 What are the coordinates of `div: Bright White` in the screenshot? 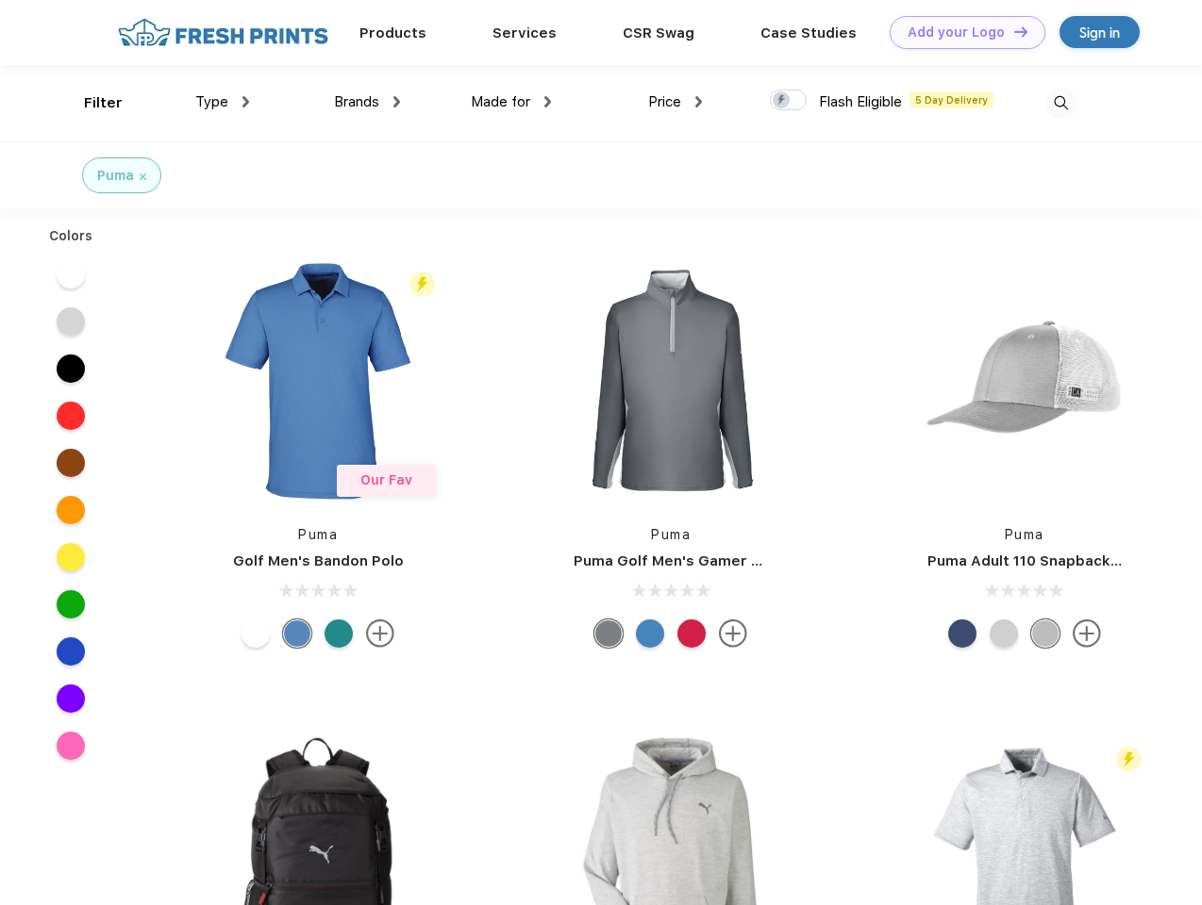 It's located at (256, 634).